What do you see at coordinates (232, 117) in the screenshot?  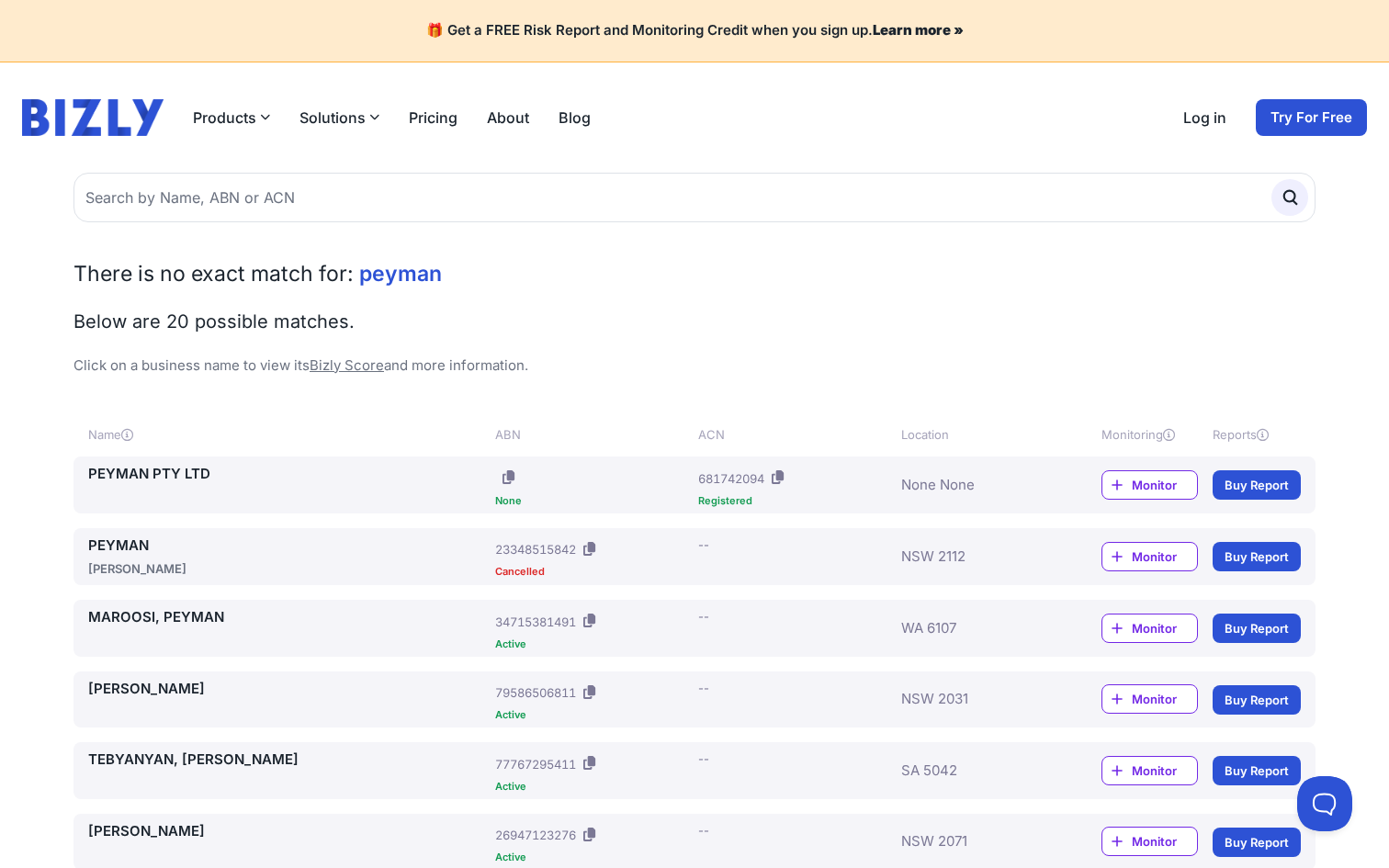 I see `button: Products` at bounding box center [232, 117].